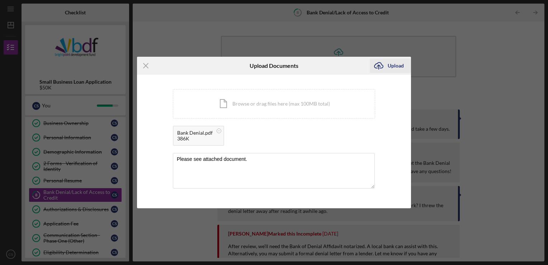 The image size is (548, 265). I want to click on div: Upload, so click(396, 66).